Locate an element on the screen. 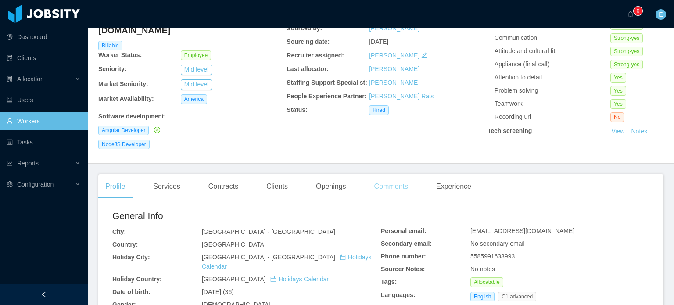 This screenshot has height=305, width=674. b: Languages: is located at coordinates (398, 295).